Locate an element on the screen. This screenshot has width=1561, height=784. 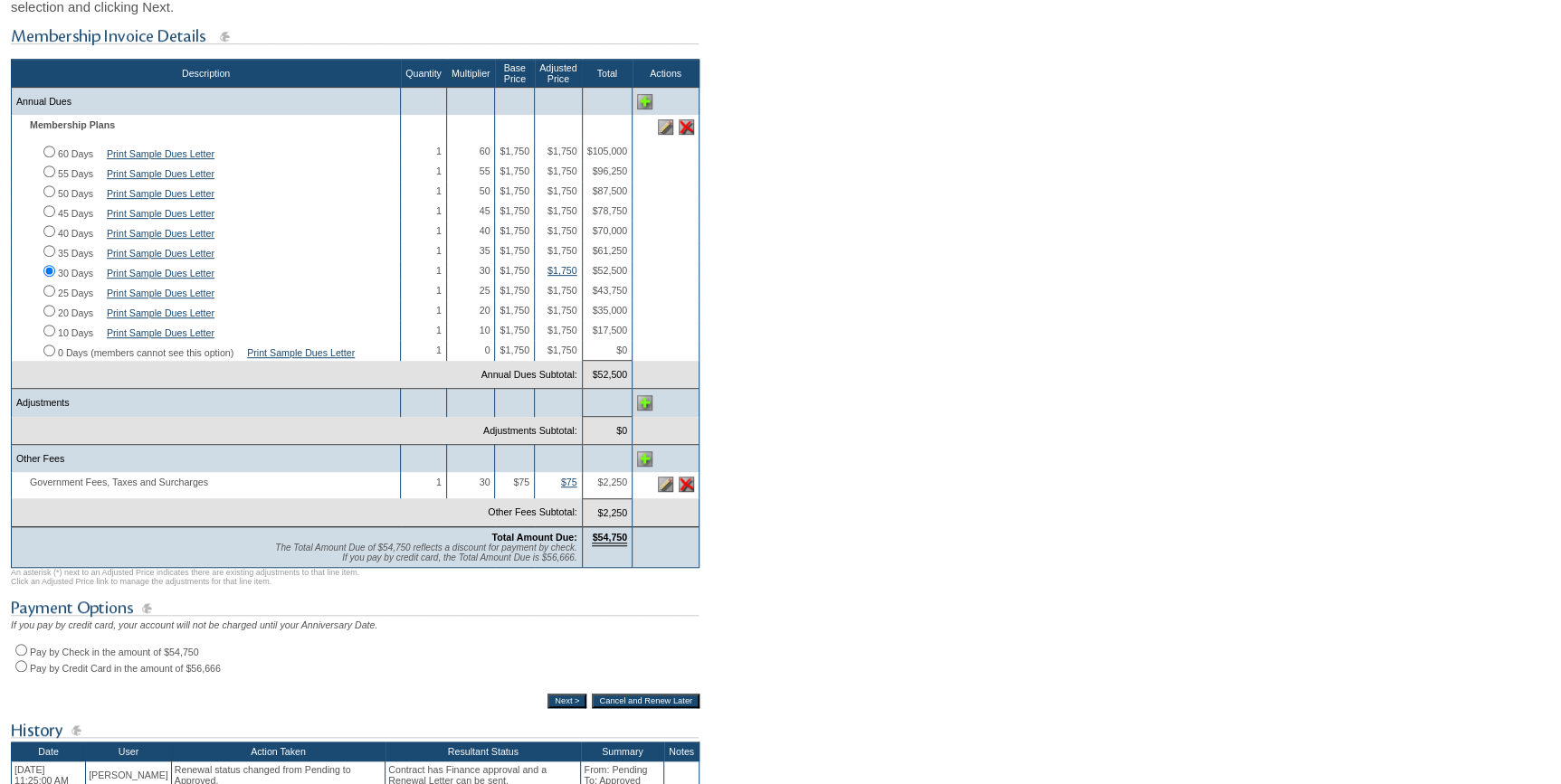
td: Other Fees is located at coordinates (206, 458).